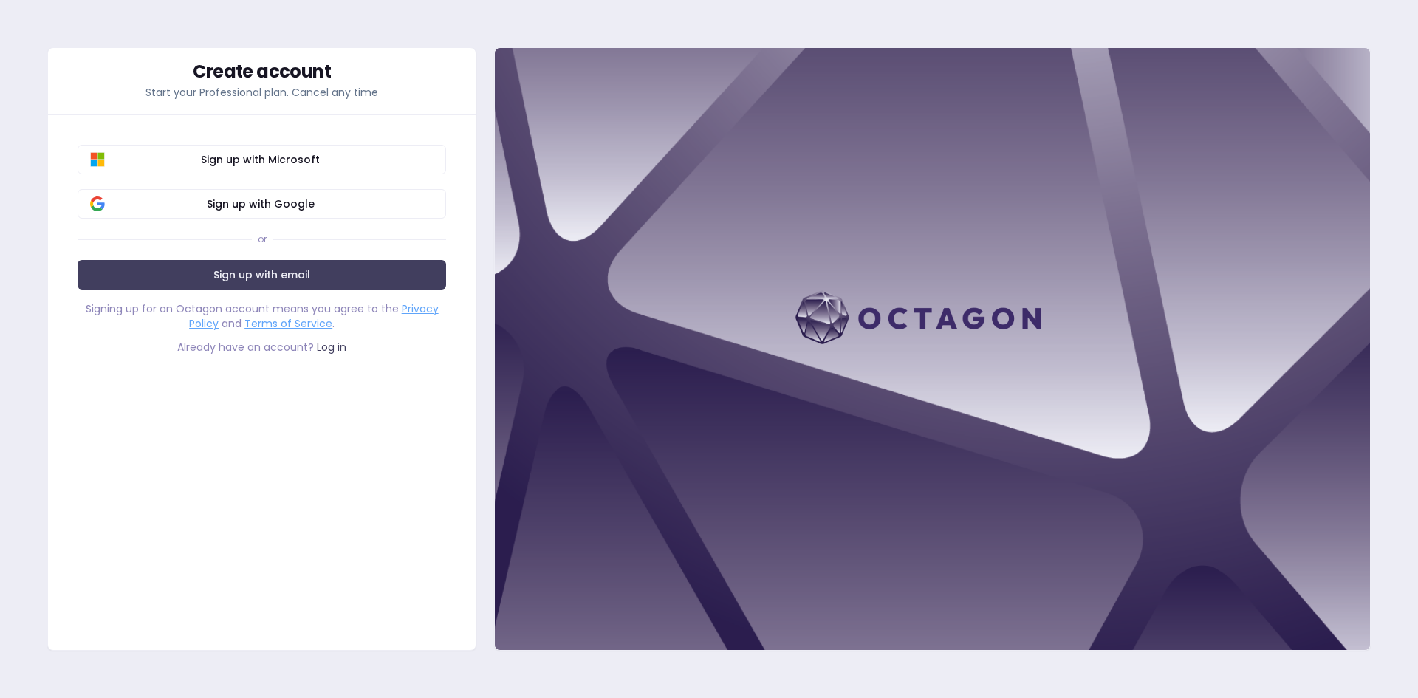  What do you see at coordinates (261, 347) in the screenshot?
I see `div: Already have an account?` at bounding box center [261, 347].